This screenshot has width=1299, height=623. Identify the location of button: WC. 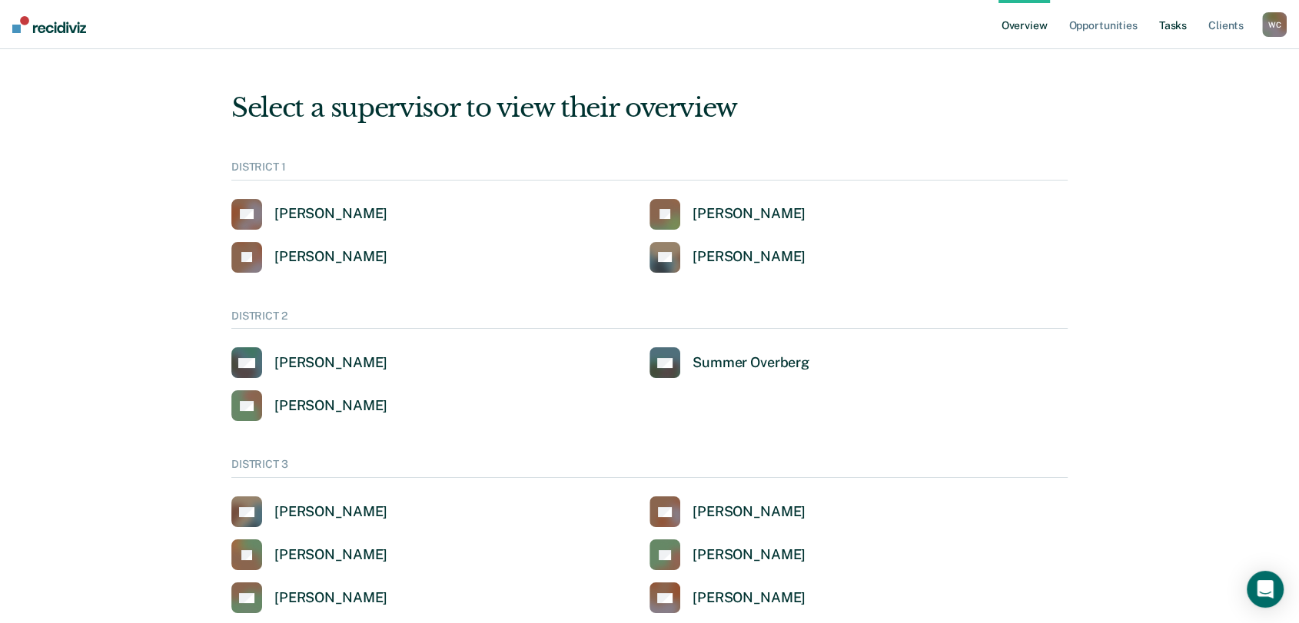
(1274, 25).